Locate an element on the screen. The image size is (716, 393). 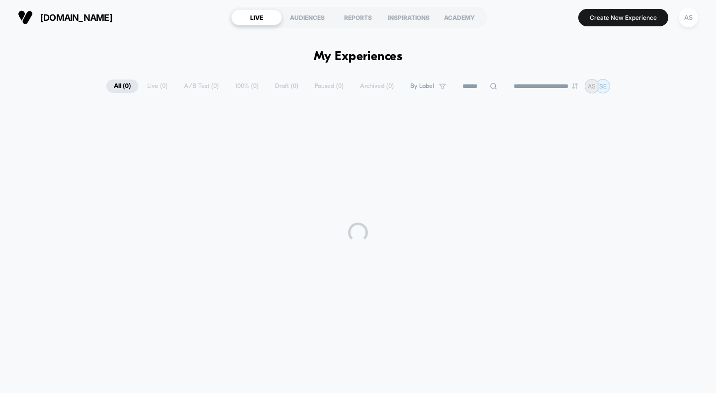
img: end is located at coordinates (574, 86).